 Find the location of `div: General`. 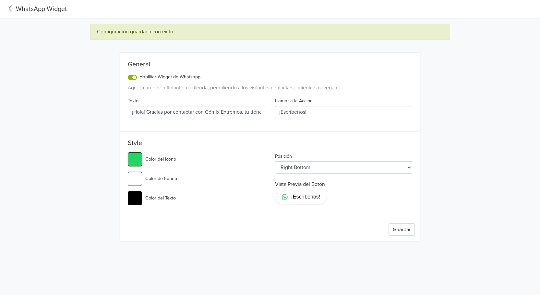

div: General is located at coordinates (270, 66).